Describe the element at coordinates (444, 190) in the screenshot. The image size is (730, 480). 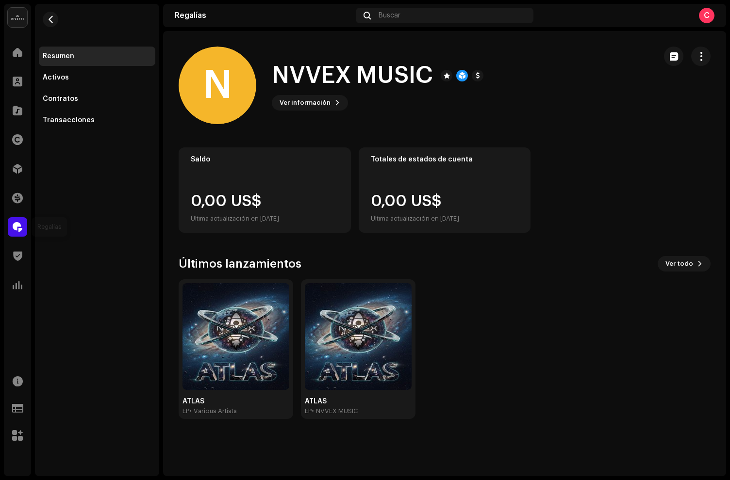
I see `re-o-card-value: Totales de estados de cuenta` at that location.